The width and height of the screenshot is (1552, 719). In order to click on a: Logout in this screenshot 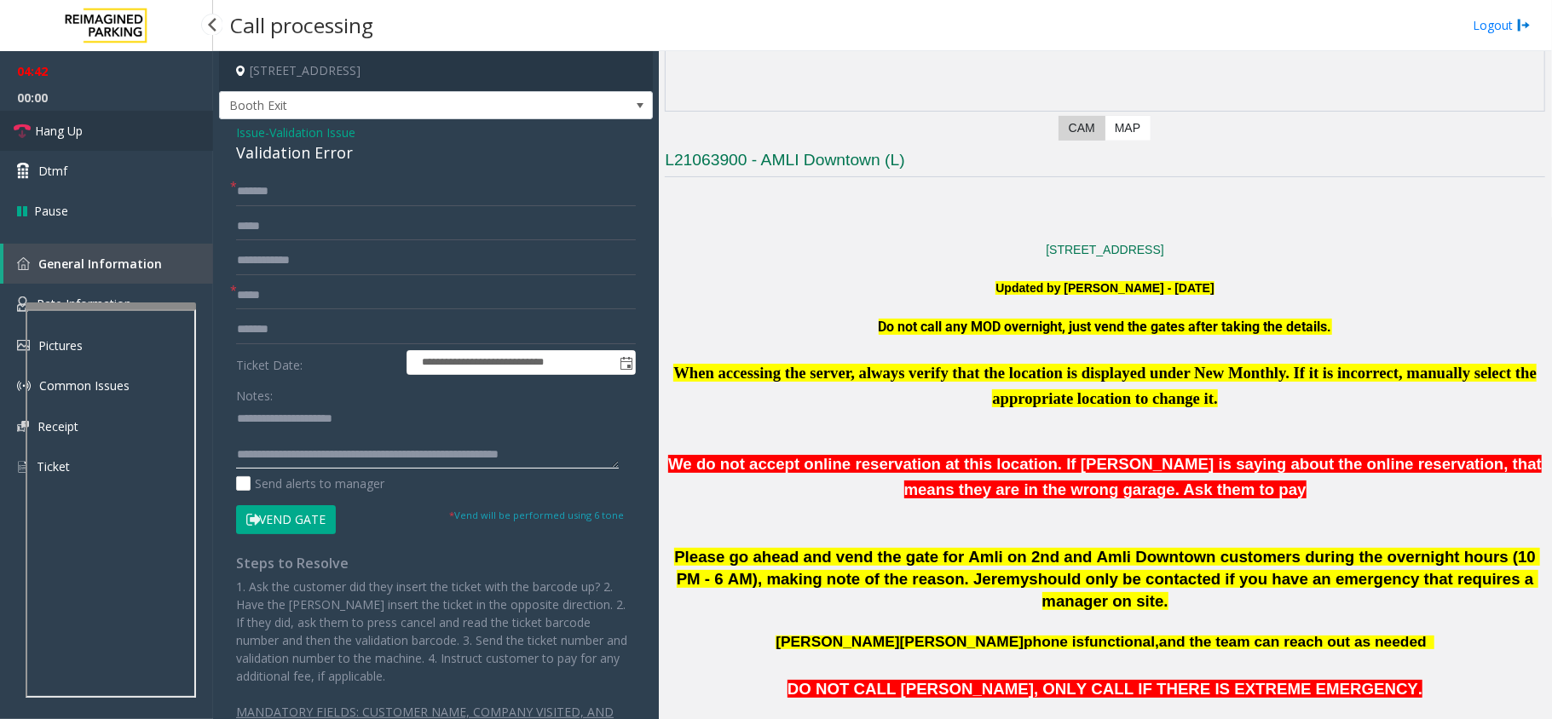, I will do `click(1502, 25)`.